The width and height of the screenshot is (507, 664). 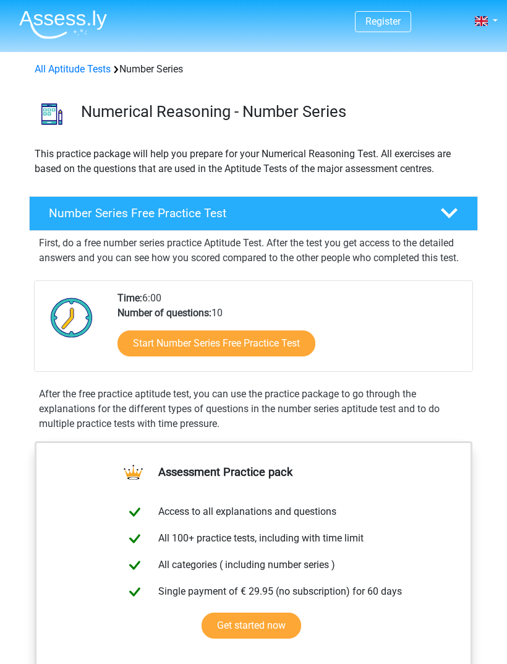 I want to click on h4: Number Series Free Practice Test, so click(x=236, y=213).